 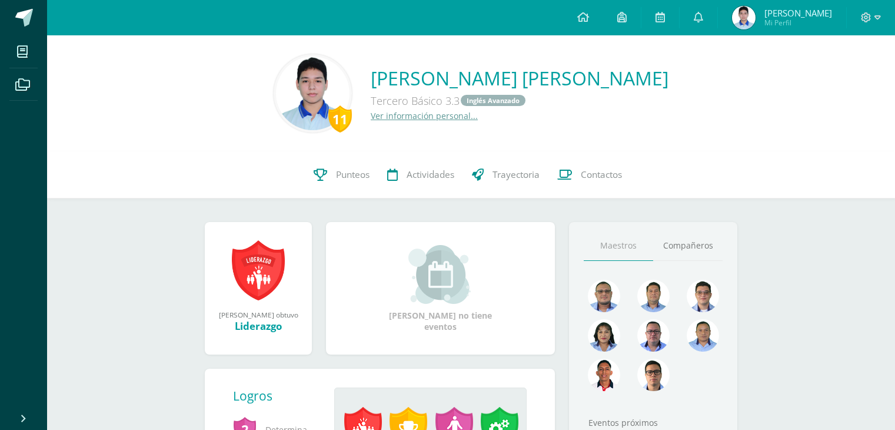 What do you see at coordinates (279, 396) in the screenshot?
I see `div: Logros` at bounding box center [279, 396].